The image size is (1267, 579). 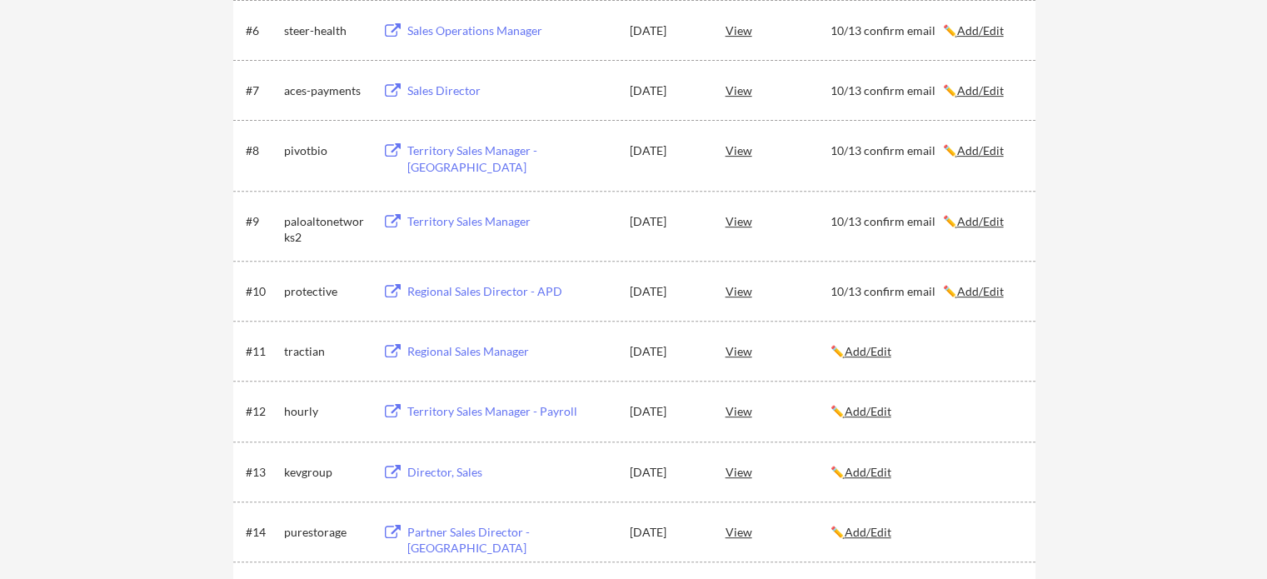 I want to click on div: paloaltonetworks2, so click(x=326, y=229).